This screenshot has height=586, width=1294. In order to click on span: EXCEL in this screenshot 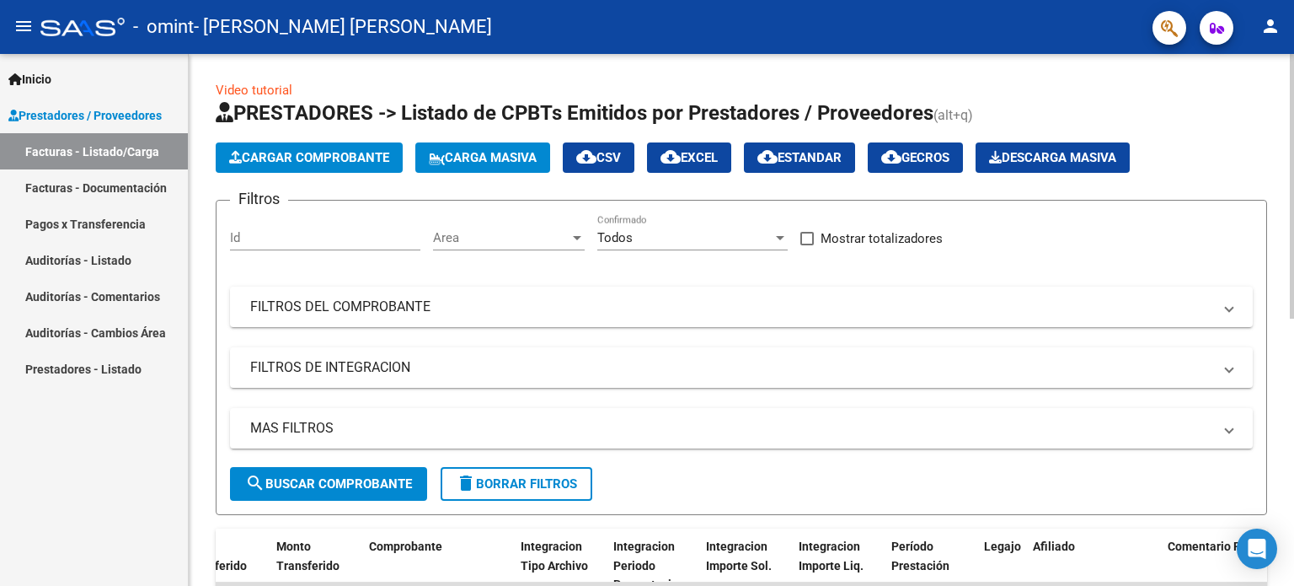, I will do `click(689, 158)`.